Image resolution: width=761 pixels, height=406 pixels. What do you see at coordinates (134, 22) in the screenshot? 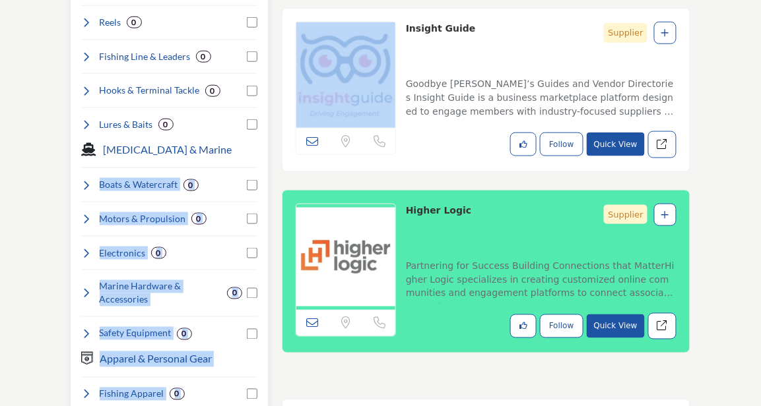
I see `div: 0 Results For Reels` at bounding box center [134, 22].